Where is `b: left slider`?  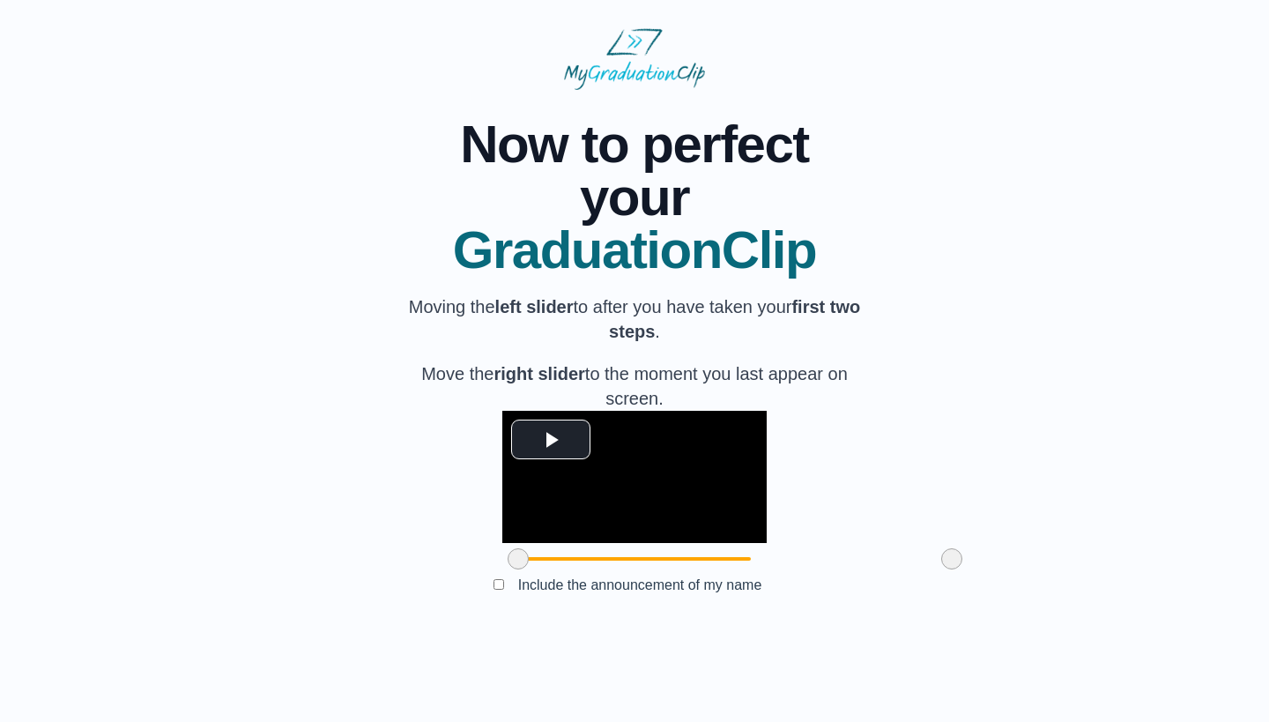
b: left slider is located at coordinates (534, 307).